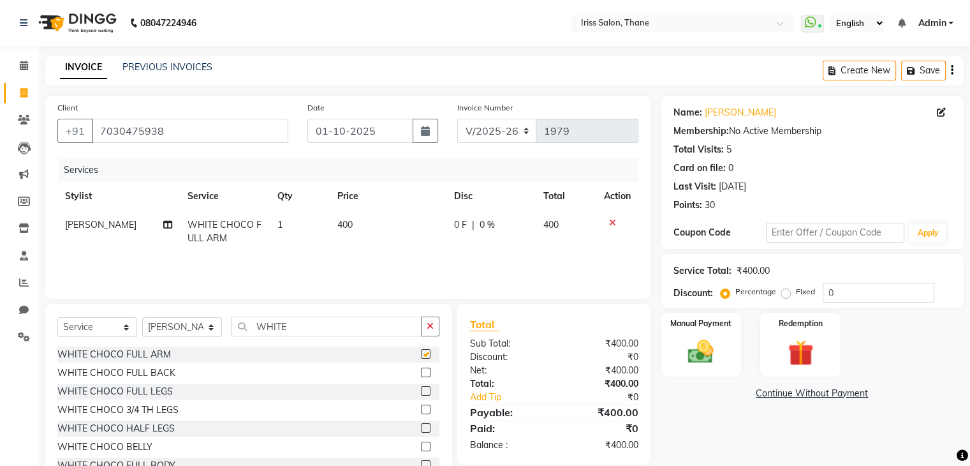 Image resolution: width=970 pixels, height=466 pixels. What do you see at coordinates (836, 232) in the screenshot?
I see `input: Enter Offer / Coupon Code` at bounding box center [836, 232].